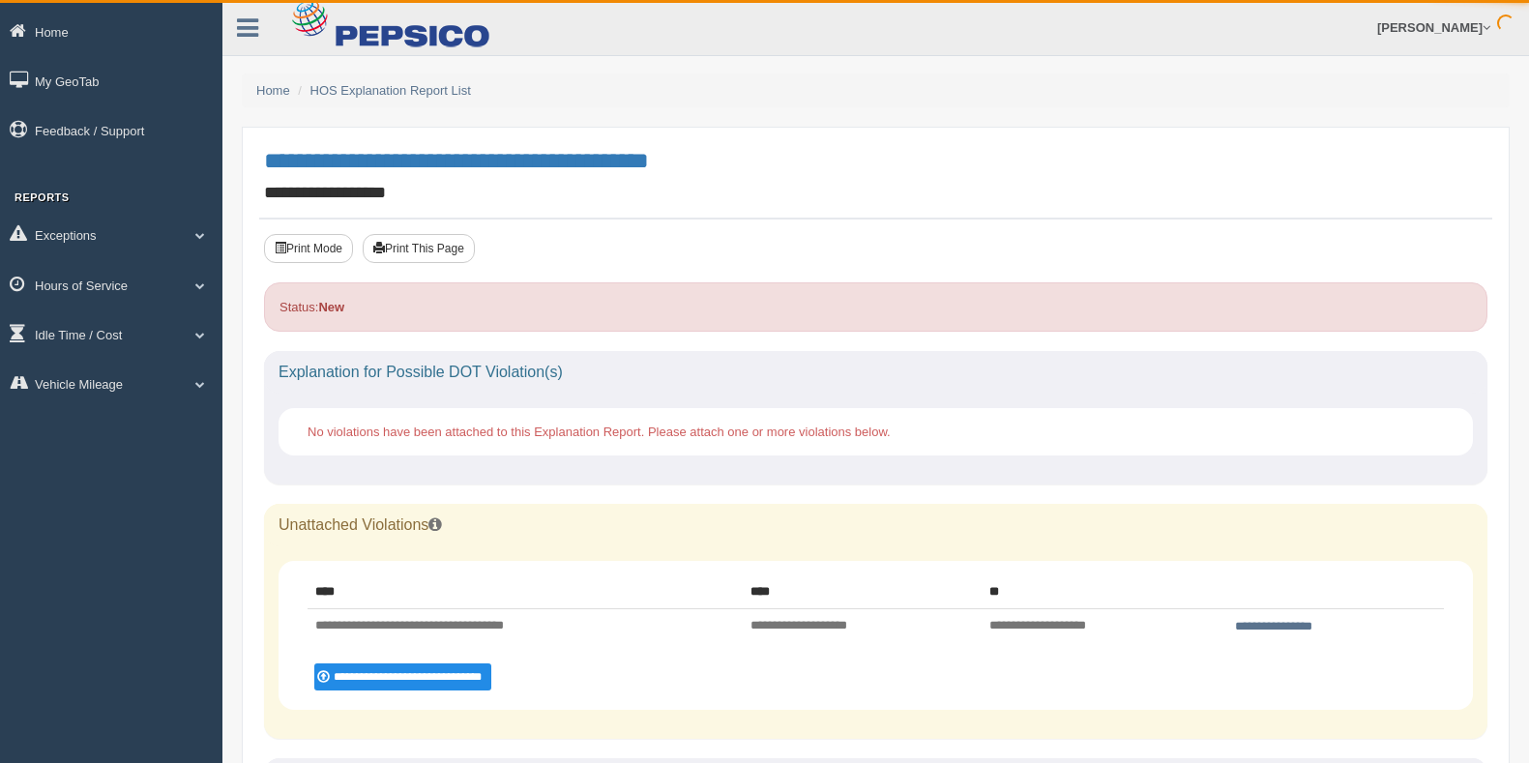 The width and height of the screenshot is (1529, 763). Describe the element at coordinates (391, 90) in the screenshot. I see `a: HOS Explanation Report List` at that location.